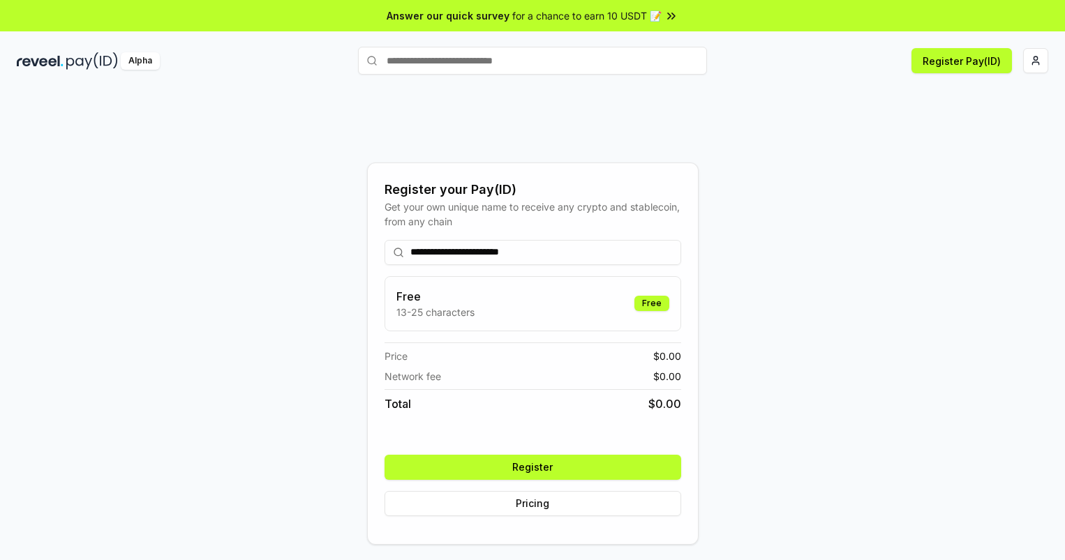 The height and width of the screenshot is (560, 1065). Describe the element at coordinates (435, 297) in the screenshot. I see `h3: Free` at that location.